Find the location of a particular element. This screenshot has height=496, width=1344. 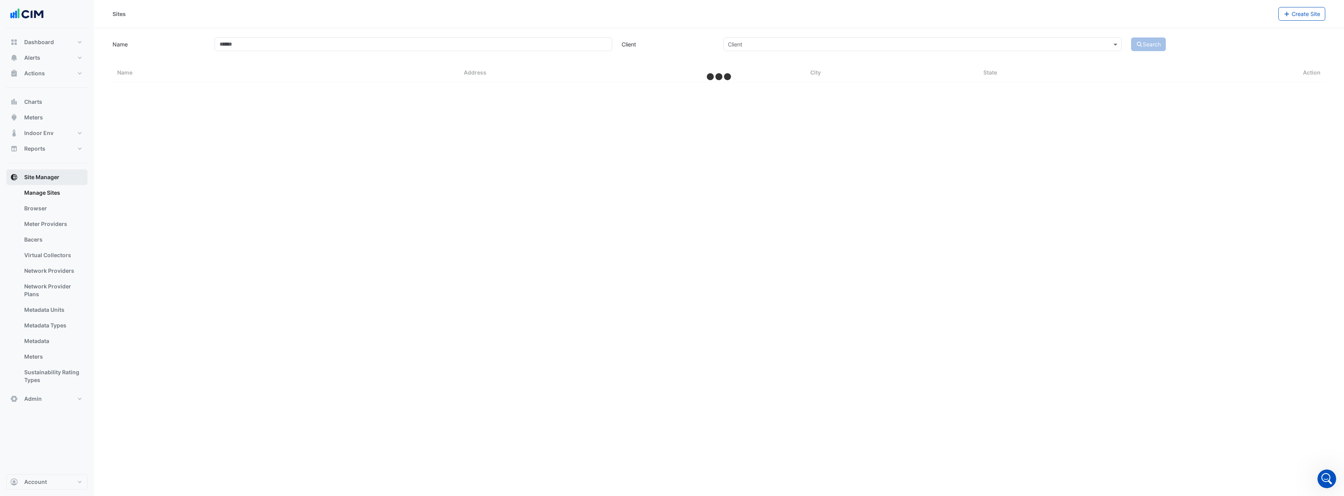

h2: No messages is located at coordinates (78, 134).